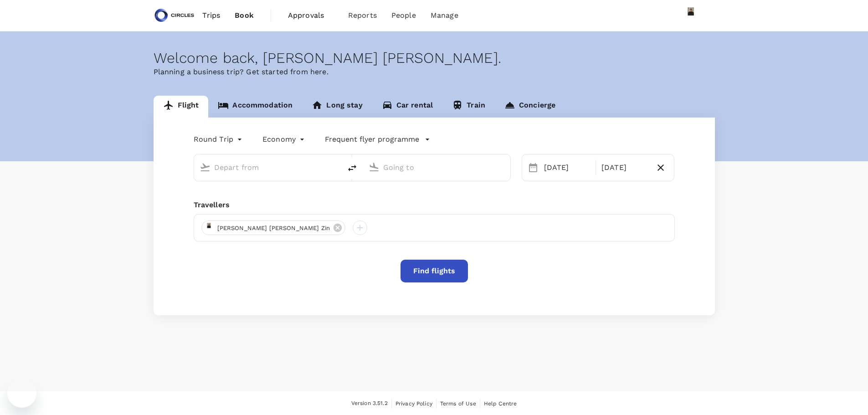  Describe the element at coordinates (377, 139) in the screenshot. I see `button: Frequent flyer programme` at that location.